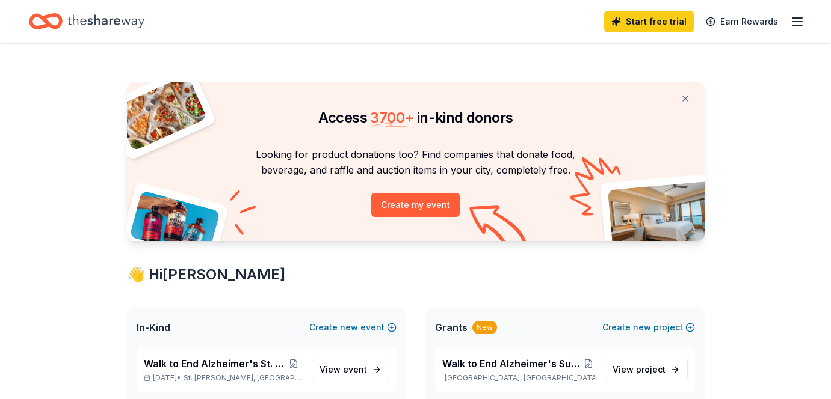 The image size is (831, 399). What do you see at coordinates (646, 370) in the screenshot?
I see `a: View project` at bounding box center [646, 370].